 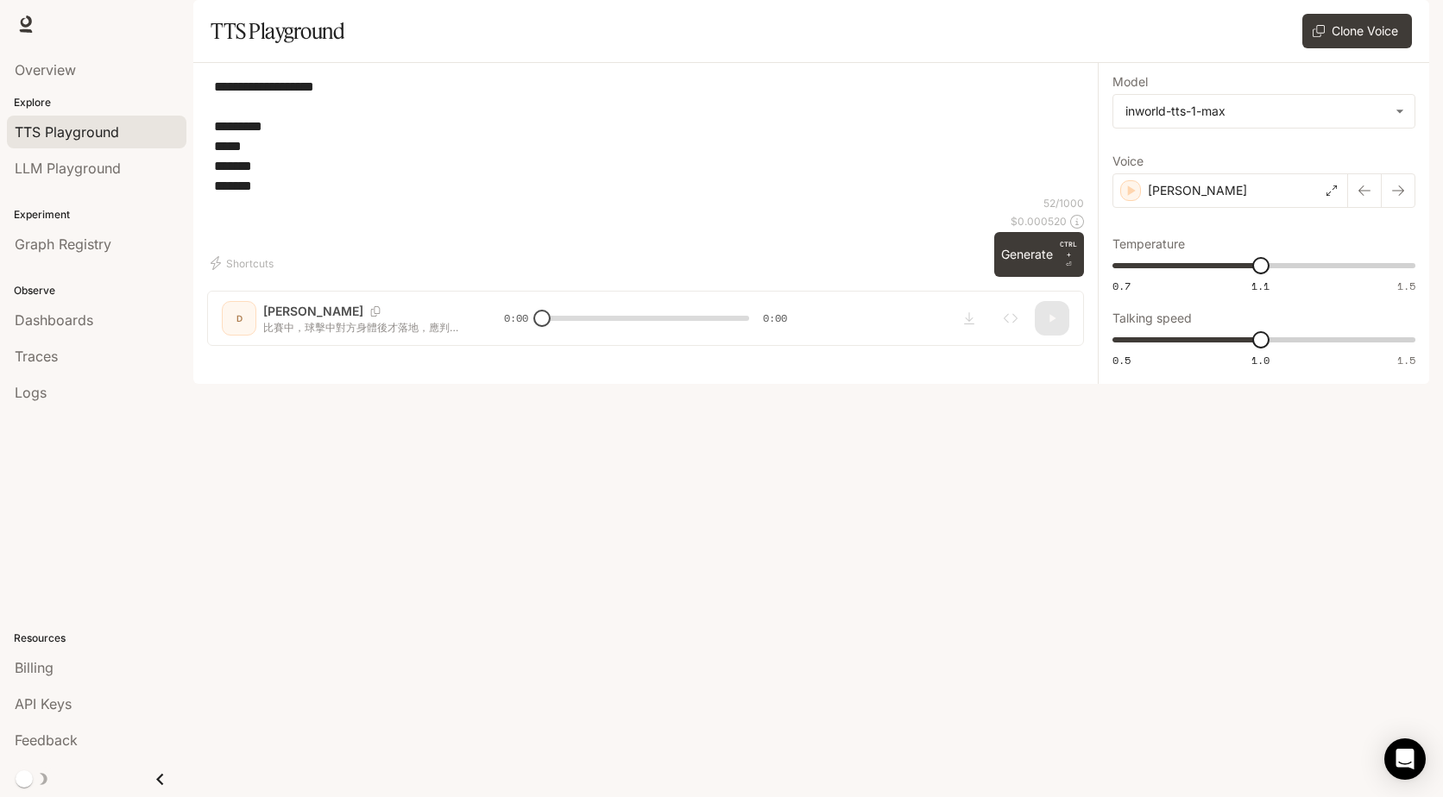 What do you see at coordinates (1405, 759) in the screenshot?
I see `div: Open Intercom Messenger` at bounding box center [1405, 759].